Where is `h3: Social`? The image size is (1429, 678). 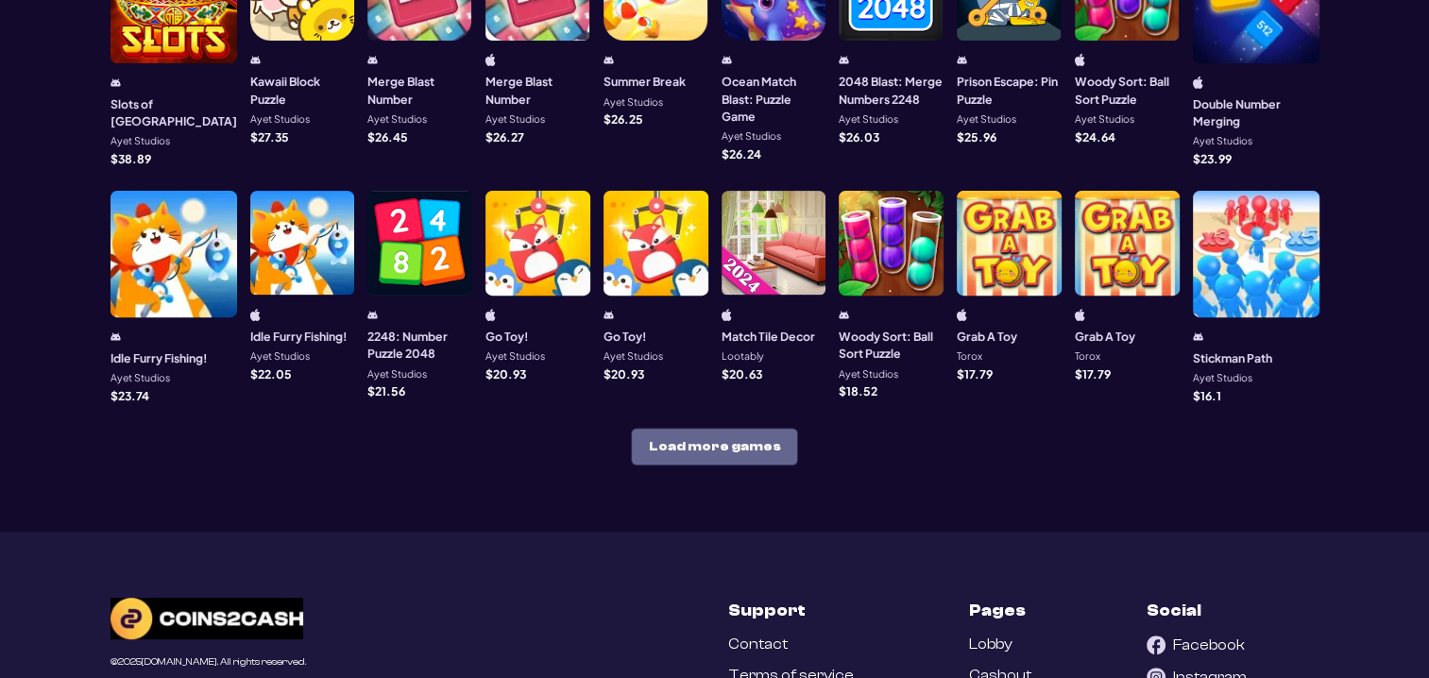 h3: Social is located at coordinates (1174, 610).